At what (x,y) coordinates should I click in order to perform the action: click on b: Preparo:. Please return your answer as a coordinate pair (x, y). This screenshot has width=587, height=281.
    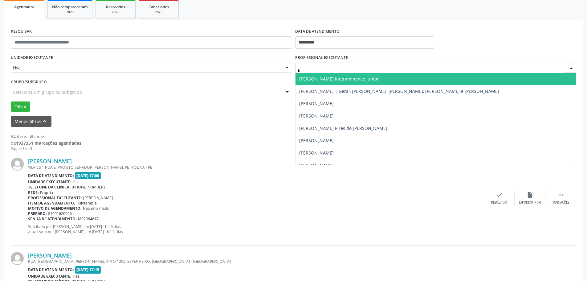
    Looking at the image, I should click on (37, 213).